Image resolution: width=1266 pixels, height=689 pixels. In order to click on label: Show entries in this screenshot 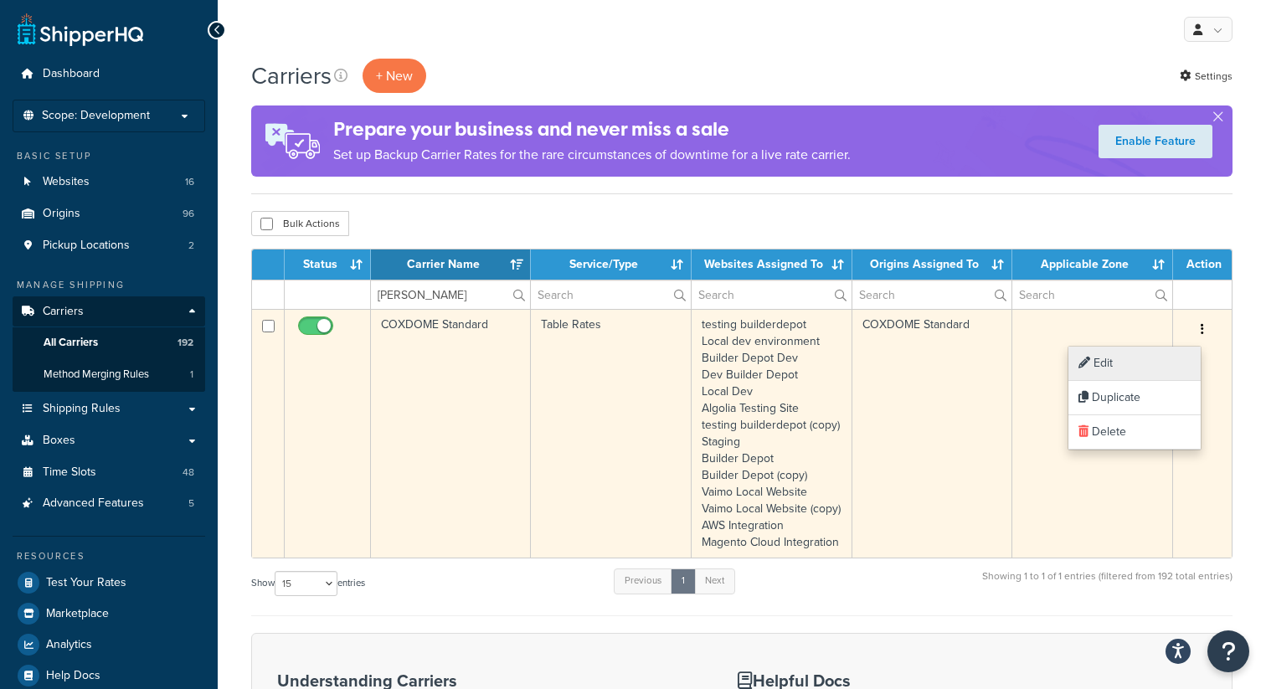, I will do `click(308, 583)`.